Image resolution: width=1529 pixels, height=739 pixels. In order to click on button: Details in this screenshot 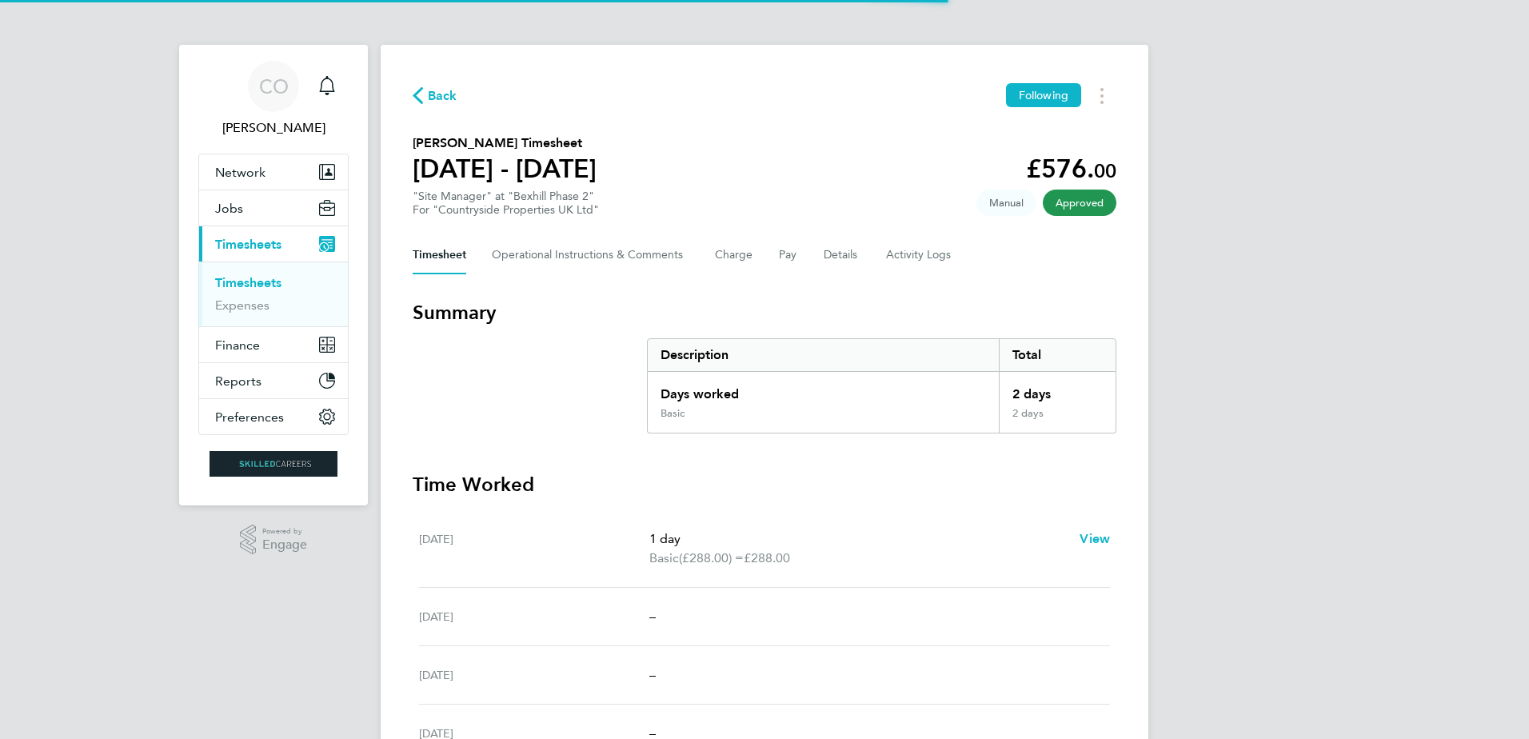, I will do `click(842, 255)`.